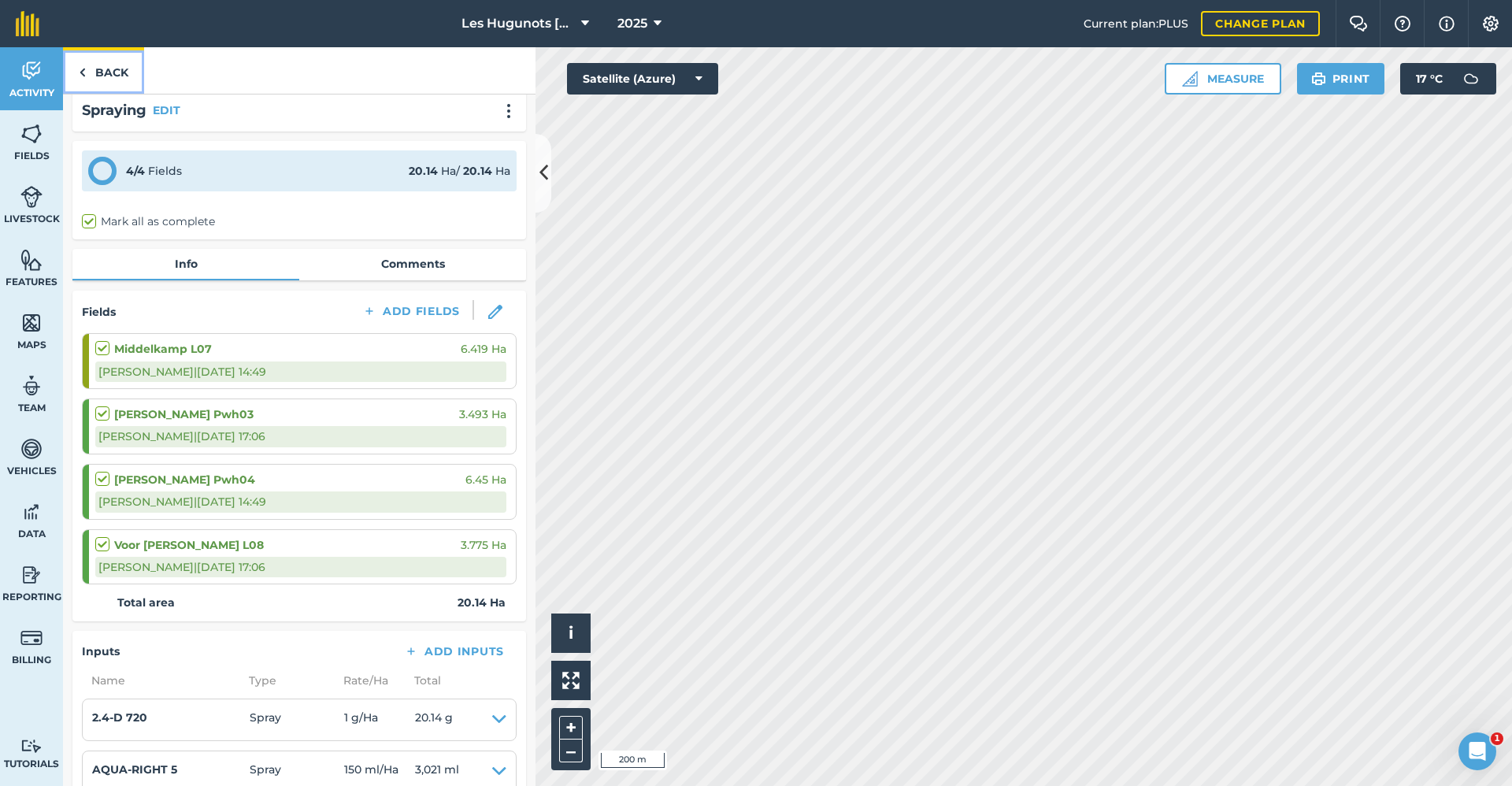 The width and height of the screenshot is (1512, 786). Describe the element at coordinates (135, 171) in the screenshot. I see `strong: 4 / 4` at that location.